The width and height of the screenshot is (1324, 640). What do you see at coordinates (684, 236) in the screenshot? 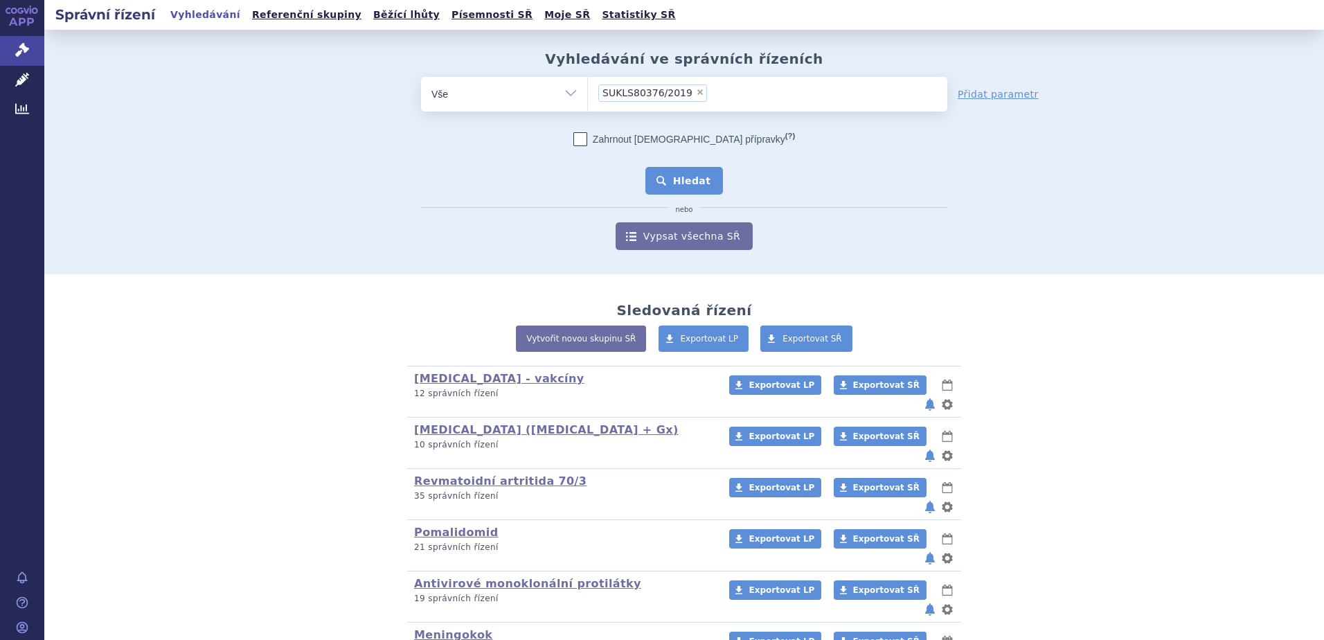
I see `a: Vypsat všechna SŘ` at bounding box center [684, 236].